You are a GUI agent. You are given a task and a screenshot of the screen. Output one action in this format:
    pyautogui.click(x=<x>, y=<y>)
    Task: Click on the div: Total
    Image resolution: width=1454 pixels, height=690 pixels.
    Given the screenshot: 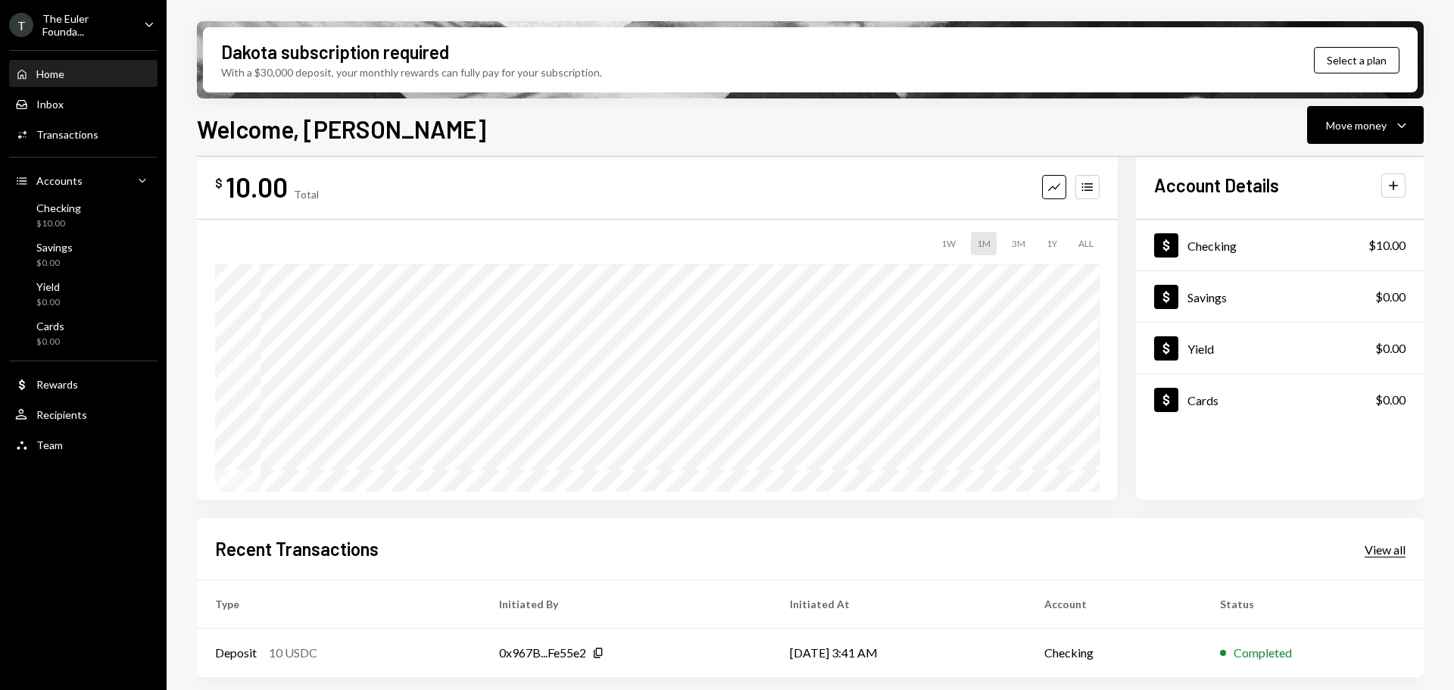 What is the action you would take?
    pyautogui.click(x=306, y=194)
    